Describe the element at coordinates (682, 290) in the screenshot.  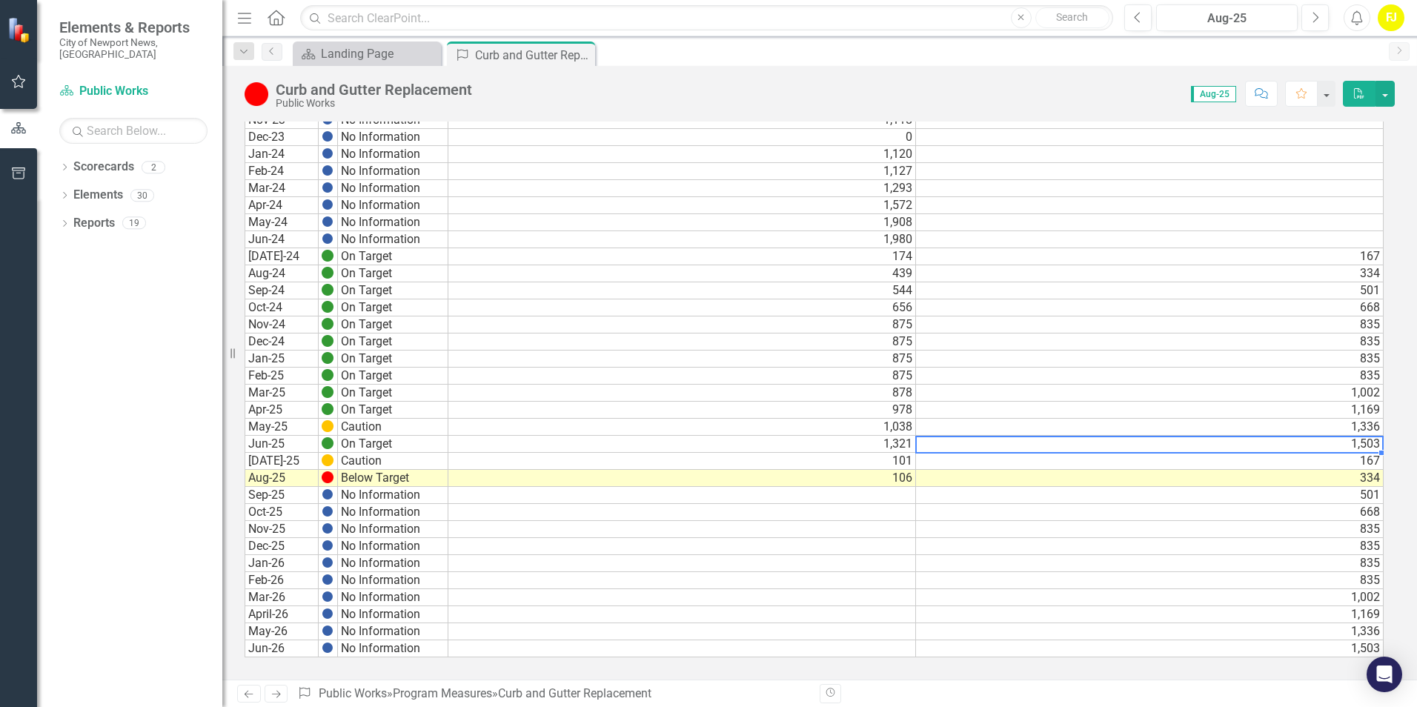
I see `td: 544` at that location.